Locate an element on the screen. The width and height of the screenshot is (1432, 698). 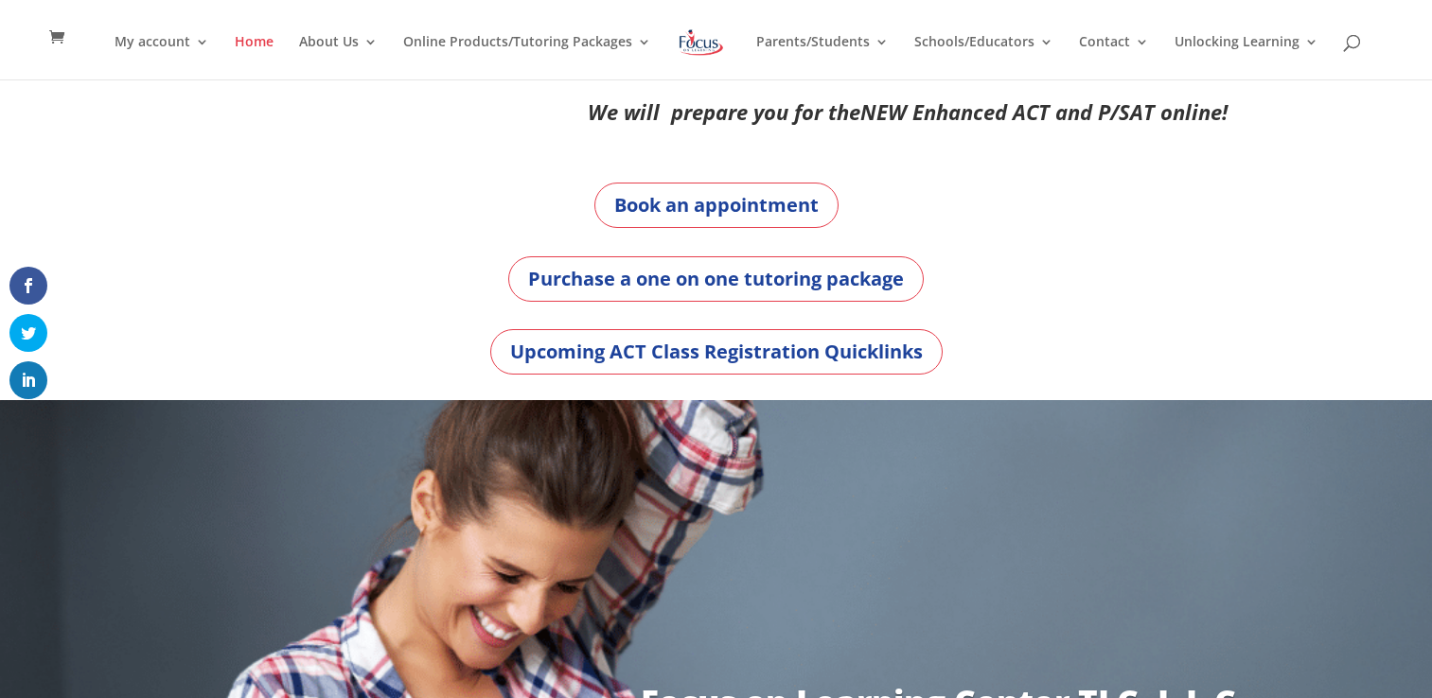
a: Book an appointment is located at coordinates (716, 205).